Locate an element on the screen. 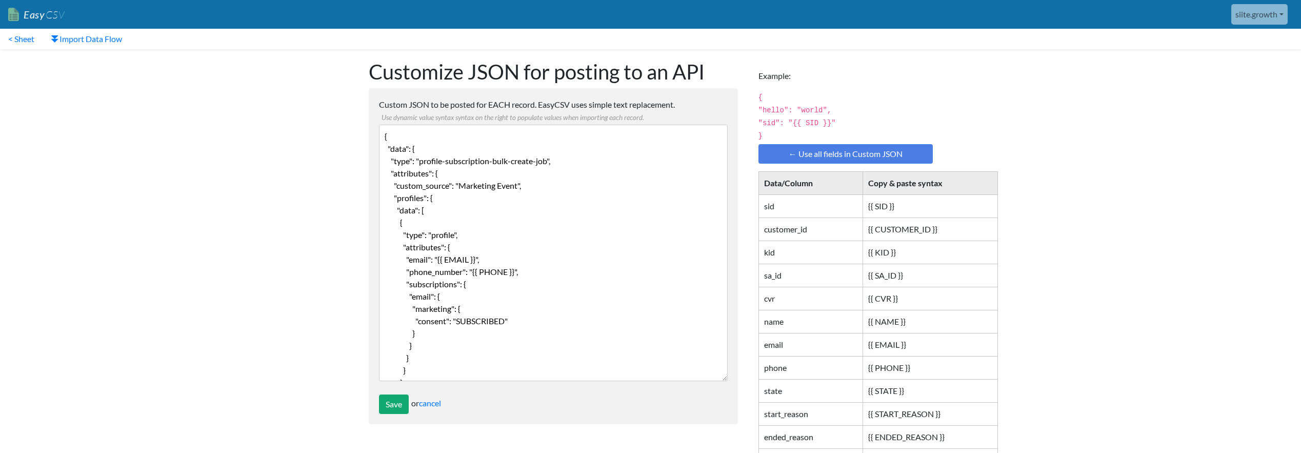 This screenshot has width=1301, height=453. code: { "hello": "world", "sid": "{{ SID }}" } is located at coordinates (797, 116).